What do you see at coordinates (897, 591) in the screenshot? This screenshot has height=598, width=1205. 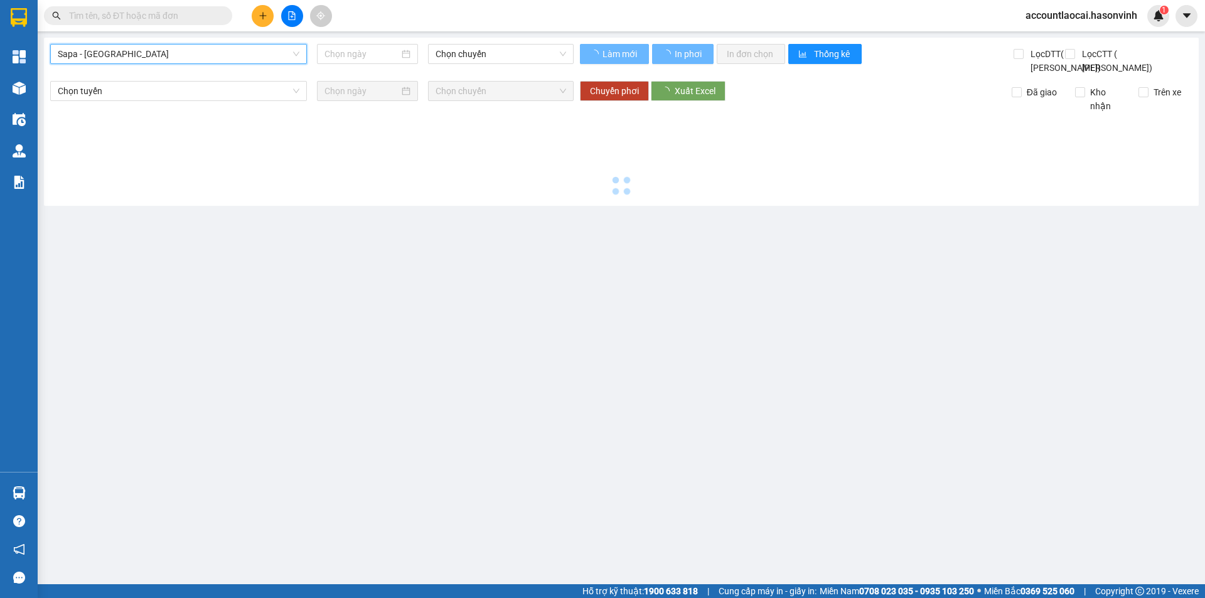 I see `span: Miền Nam` at bounding box center [897, 591].